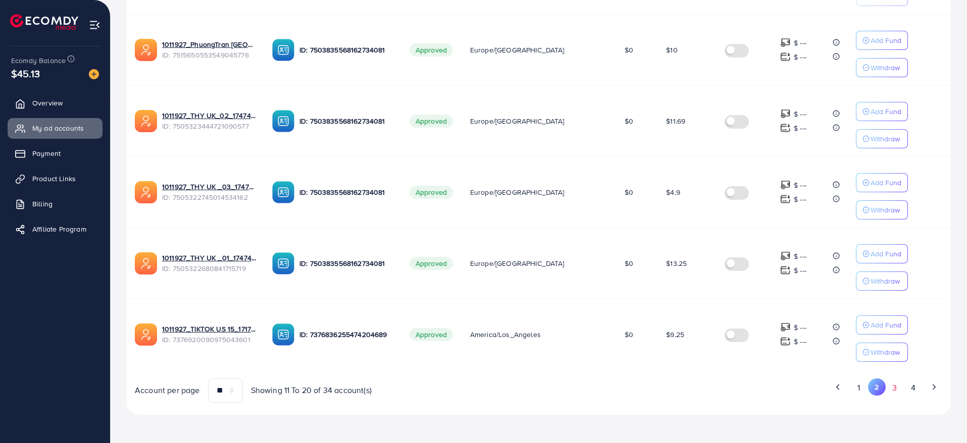 The width and height of the screenshot is (967, 443). What do you see at coordinates (58, 128) in the screenshot?
I see `span: My ad accounts` at bounding box center [58, 128].